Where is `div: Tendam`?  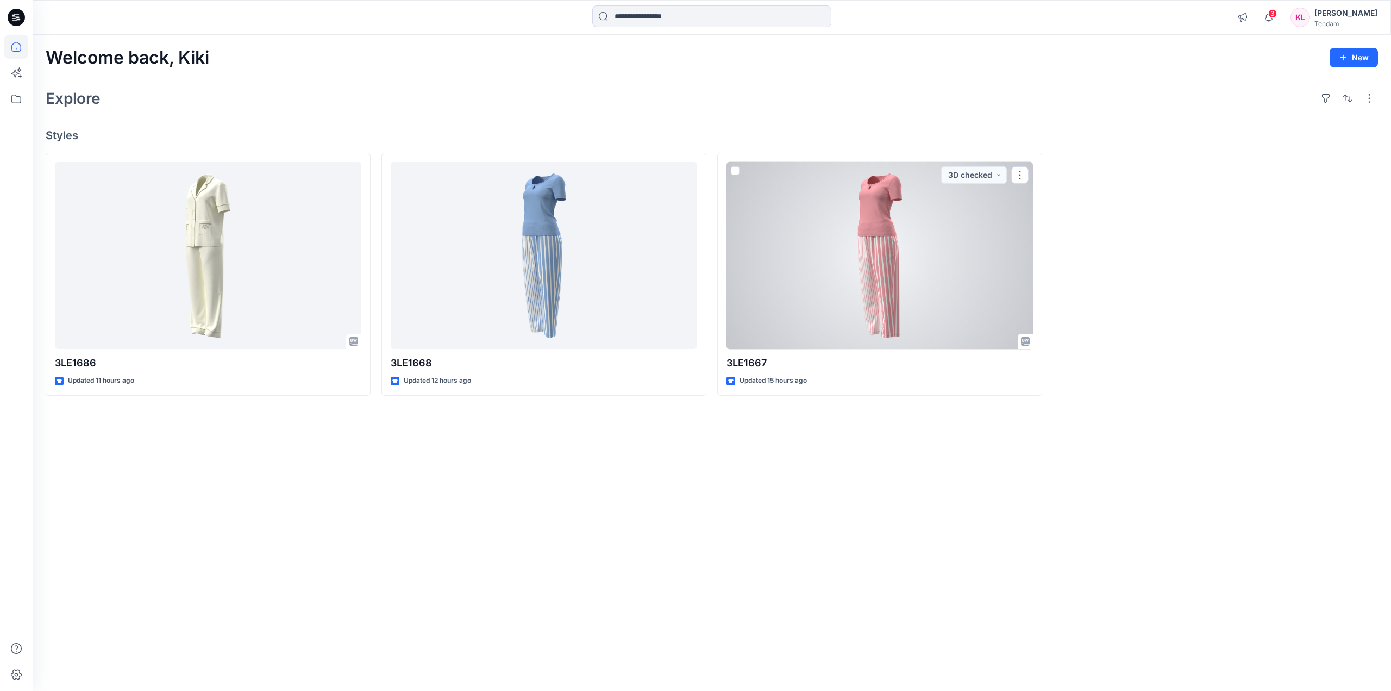
div: Tendam is located at coordinates (1346, 23).